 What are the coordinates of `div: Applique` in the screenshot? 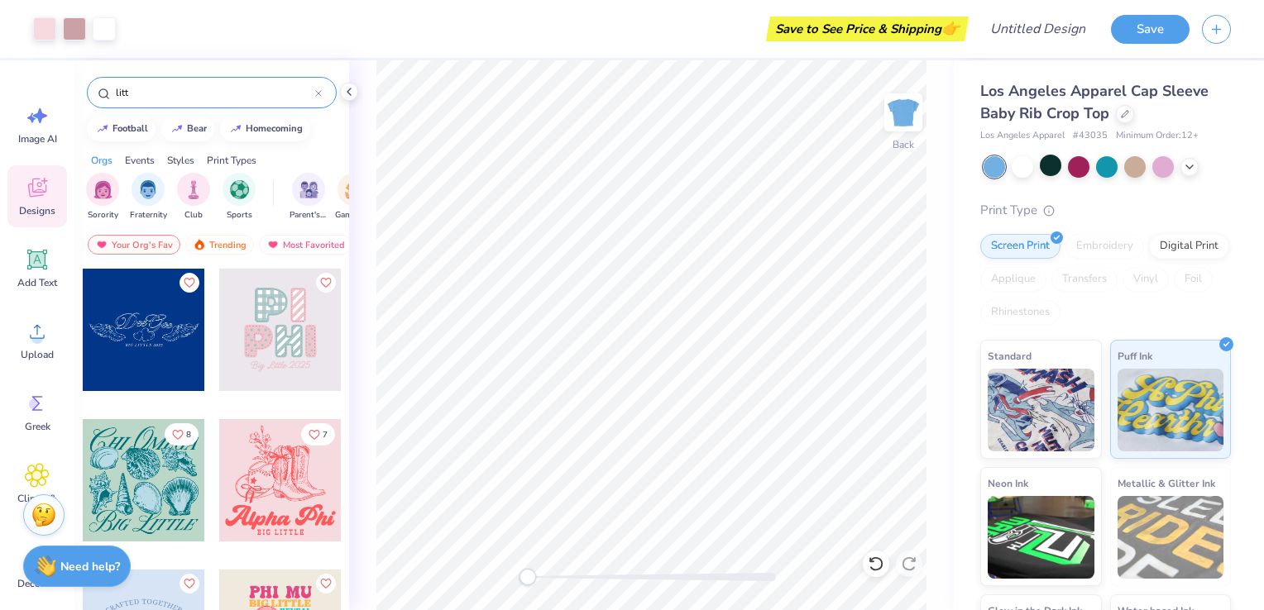 It's located at (1013, 280).